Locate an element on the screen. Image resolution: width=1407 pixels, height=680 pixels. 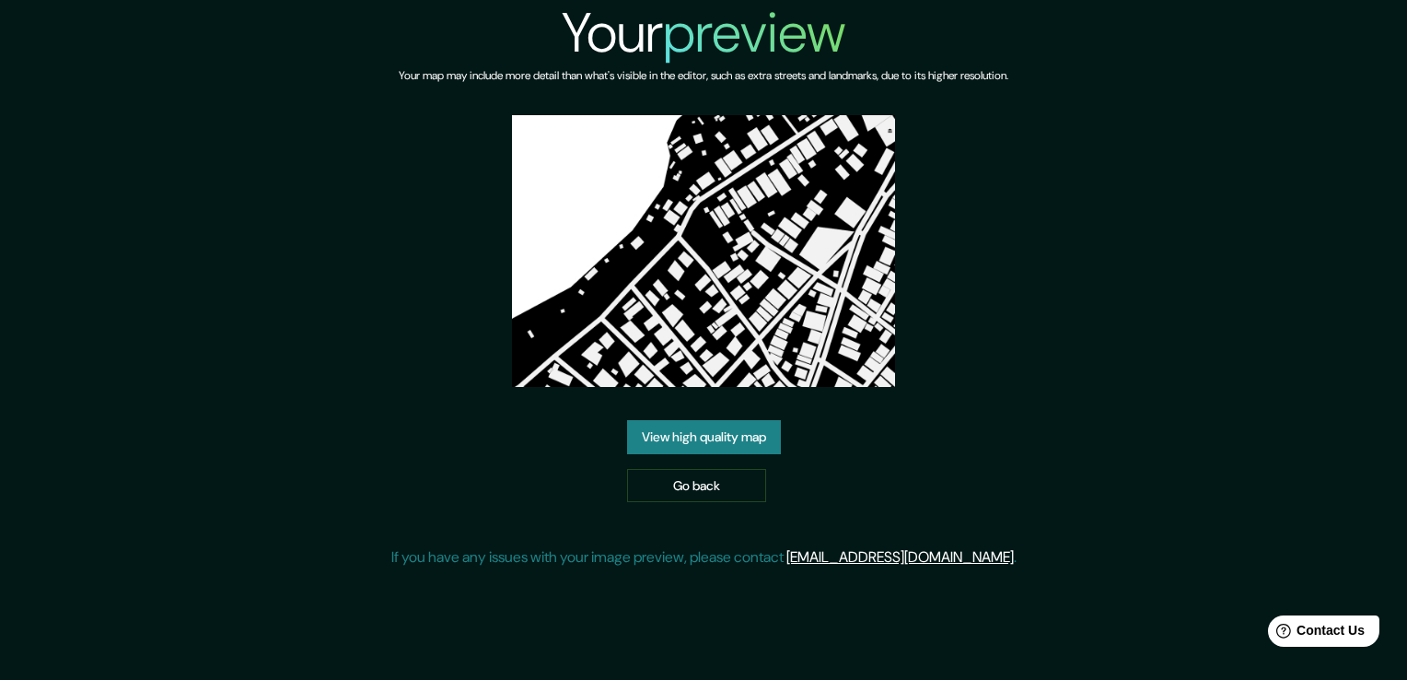
h6: Your map may include more detail than what's visible in the editor, such as extra streets and lan... is located at coordinates (704, 76).